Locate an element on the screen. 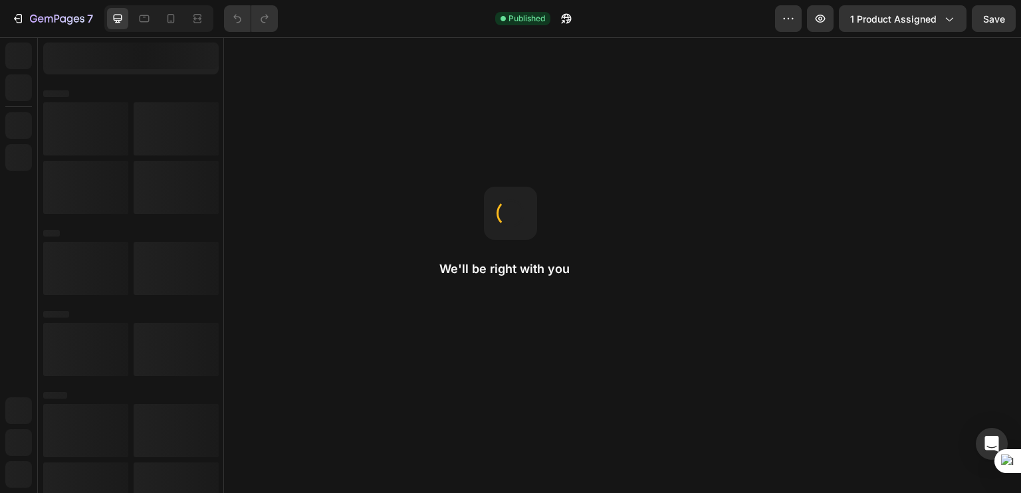  span: Published is located at coordinates (526, 19).